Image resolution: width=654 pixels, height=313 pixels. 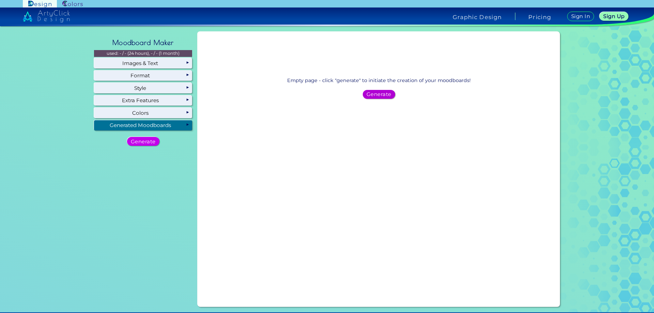 What do you see at coordinates (143, 63) in the screenshot?
I see `div: Images & Text` at bounding box center [143, 63].